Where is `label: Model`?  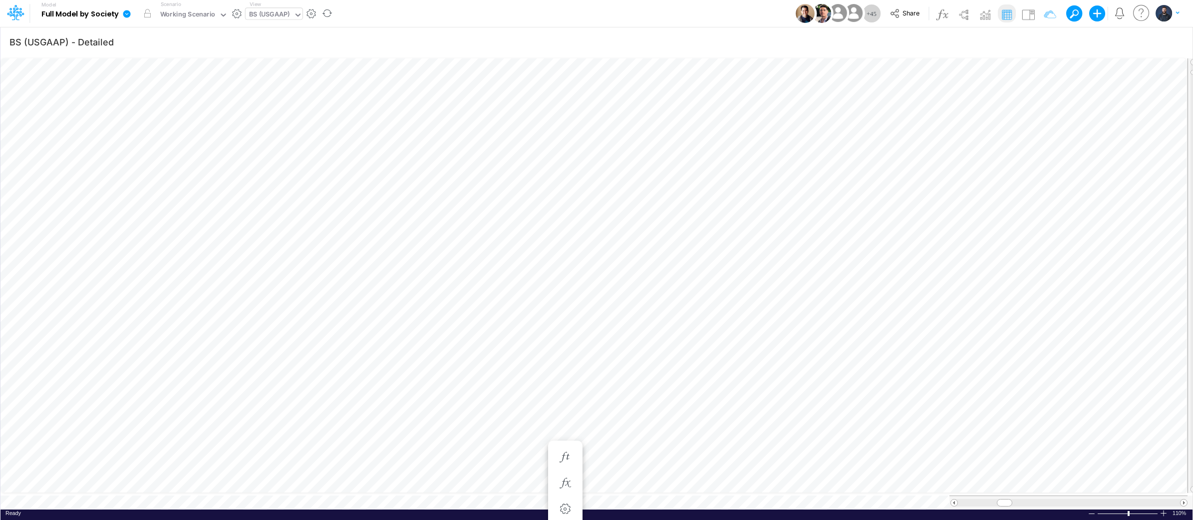 label: Model is located at coordinates (49, 5).